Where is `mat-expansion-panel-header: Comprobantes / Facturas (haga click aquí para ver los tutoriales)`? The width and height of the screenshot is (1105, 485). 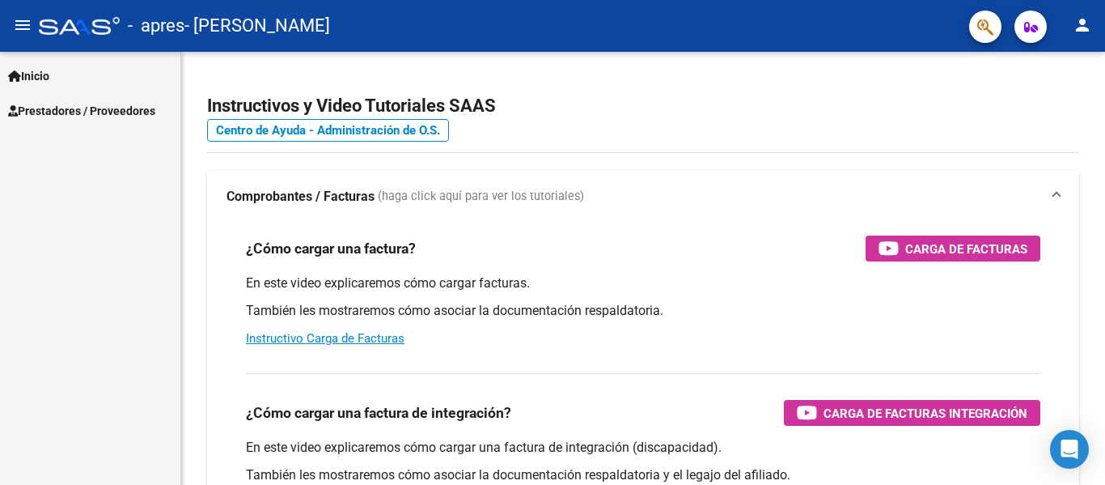
mat-expansion-panel-header: Comprobantes / Facturas (haga click aquí para ver los tutoriales) is located at coordinates (643, 197).